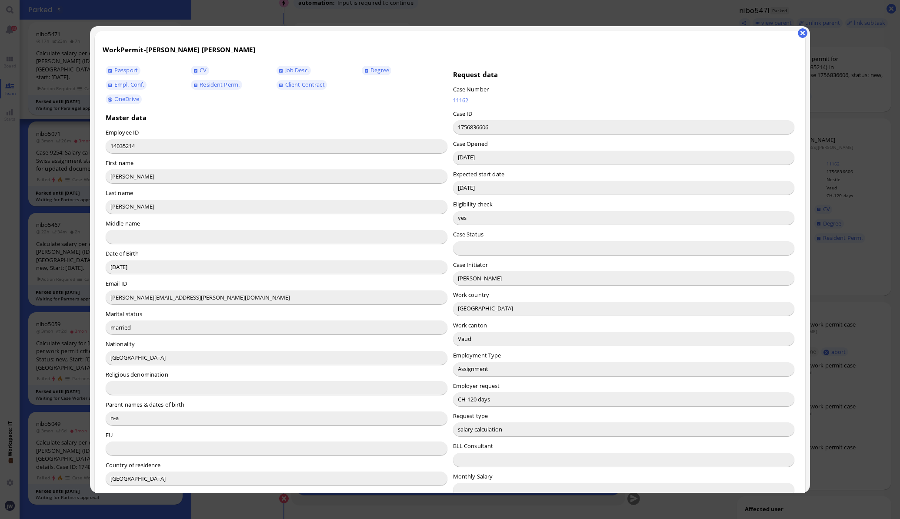 The image size is (900, 519). Describe the element at coordinates (161, 39) in the screenshot. I see `p: I hope this message finds you well. I'm writing to let you know that your requested salary calcul...` at that location.